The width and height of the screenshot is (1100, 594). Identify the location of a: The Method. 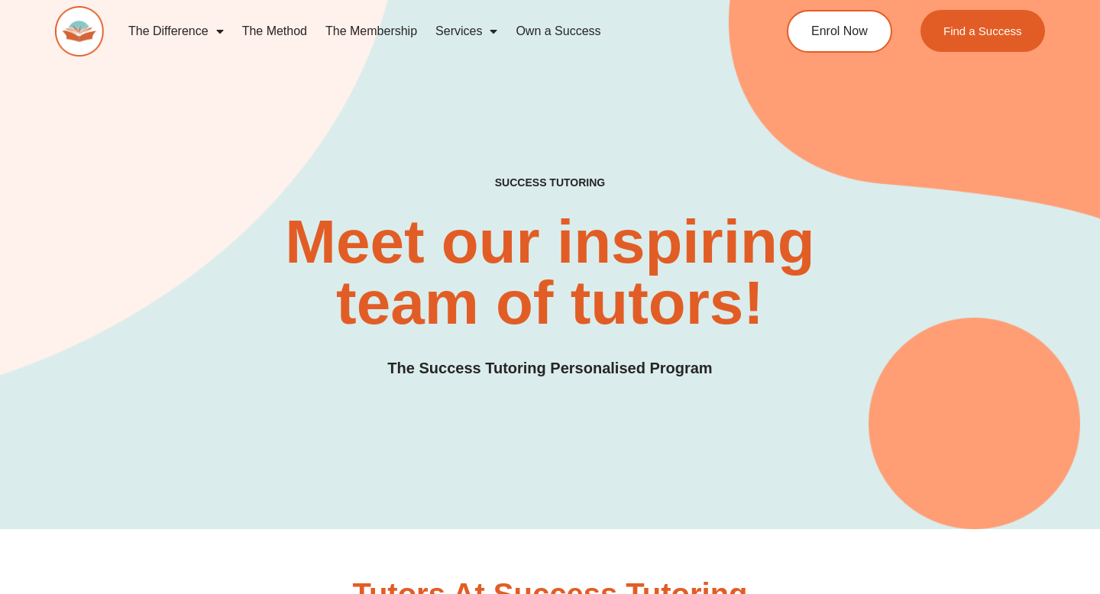
(274, 31).